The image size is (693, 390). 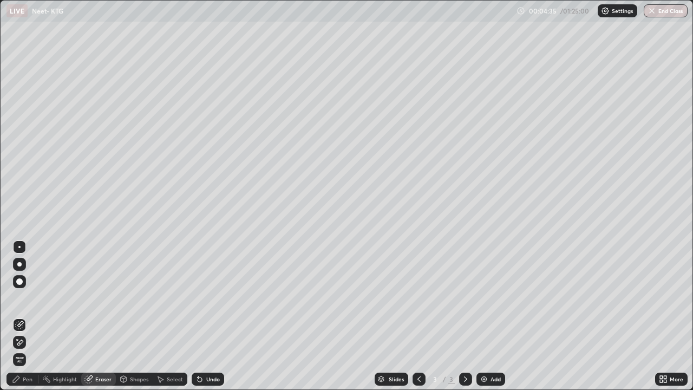 What do you see at coordinates (48, 11) in the screenshot?
I see `p: Neet- KTG` at bounding box center [48, 11].